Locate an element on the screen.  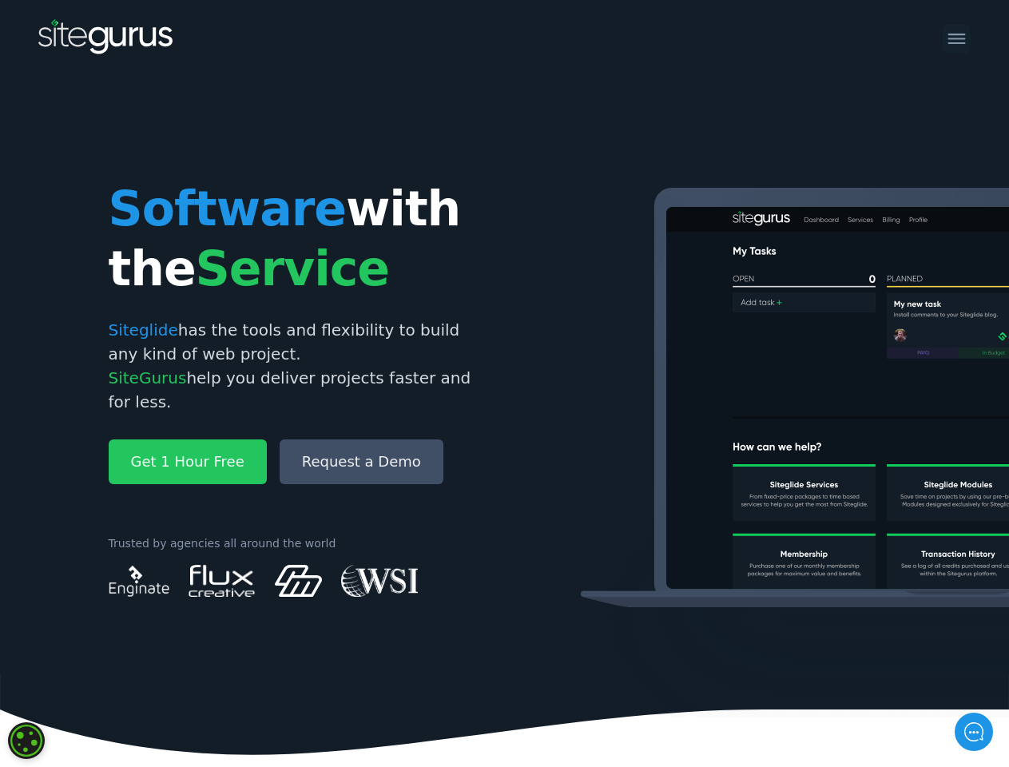
span: Service is located at coordinates (293, 269).